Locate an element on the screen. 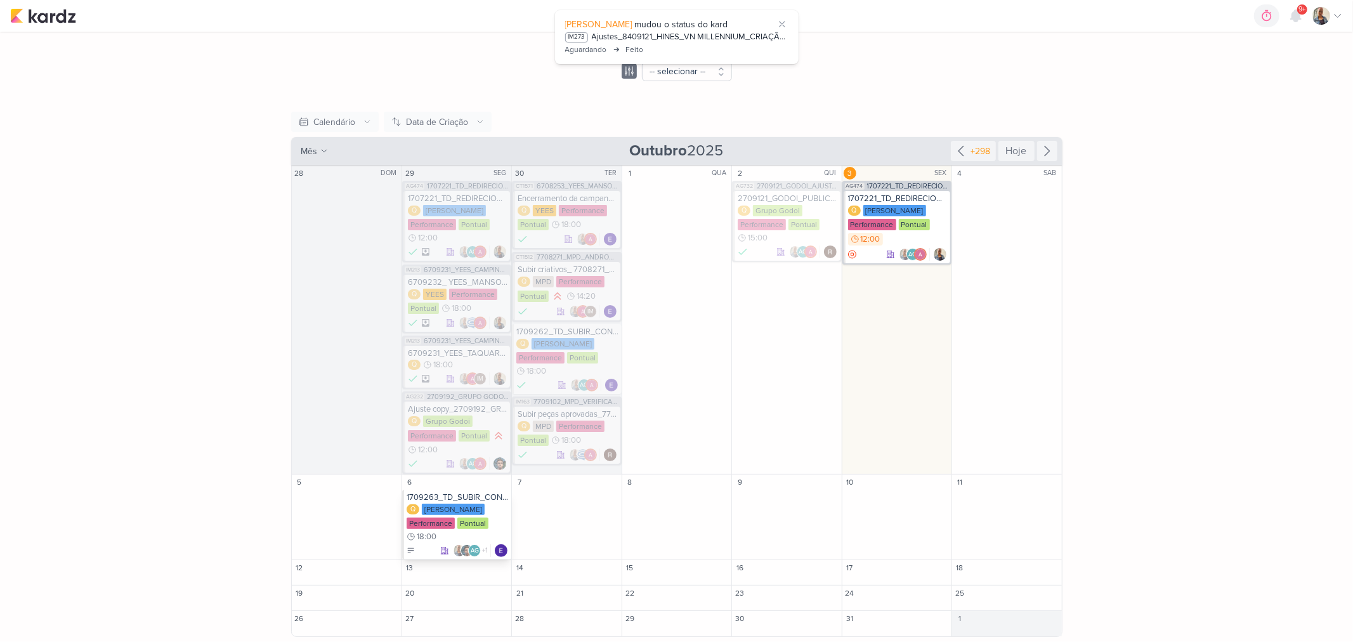  div: 26 is located at coordinates (299, 618).